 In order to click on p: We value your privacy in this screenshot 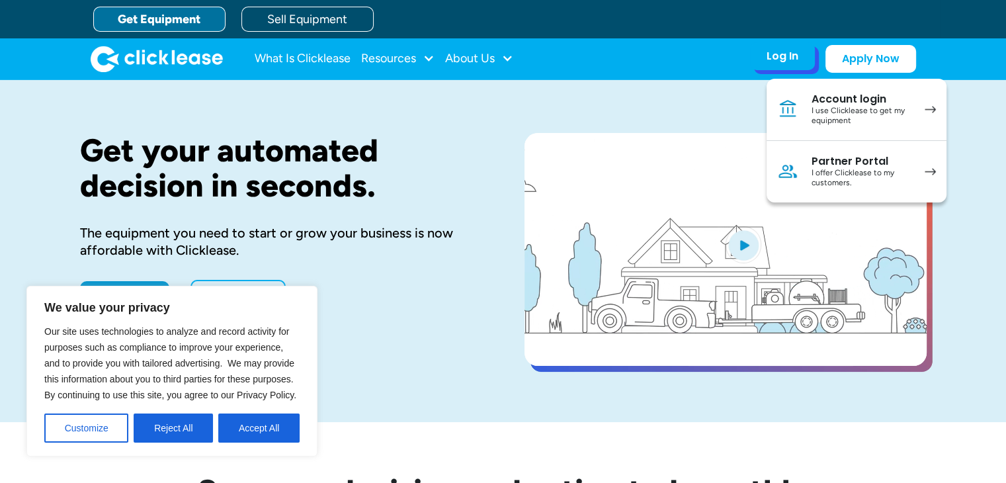, I will do `click(172, 307)`.